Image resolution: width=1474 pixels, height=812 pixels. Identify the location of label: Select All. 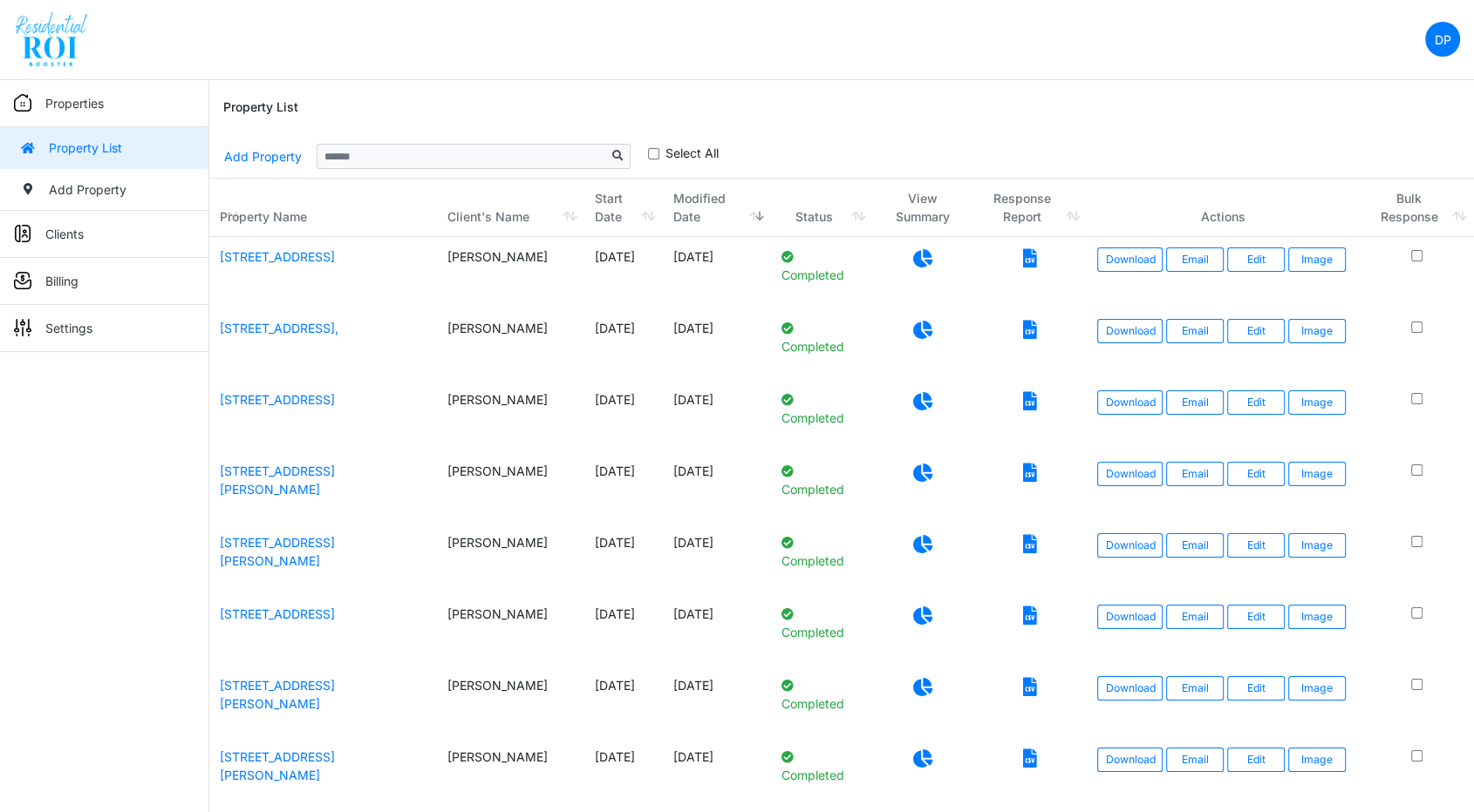
(692, 153).